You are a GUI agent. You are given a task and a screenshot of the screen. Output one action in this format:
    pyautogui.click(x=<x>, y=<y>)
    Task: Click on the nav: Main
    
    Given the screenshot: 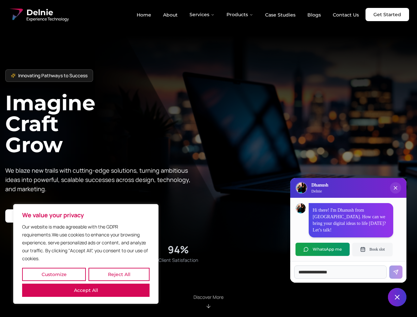 What is the action you would take?
    pyautogui.click(x=248, y=15)
    